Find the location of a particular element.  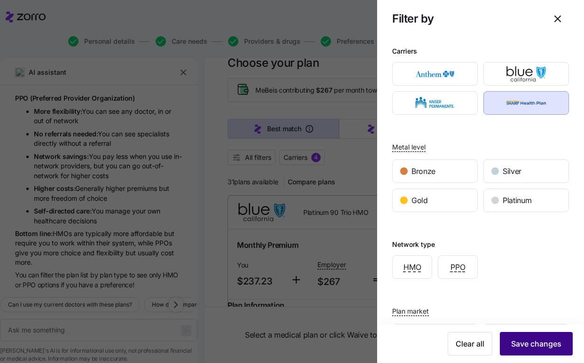

span: PPO is located at coordinates (458, 267).